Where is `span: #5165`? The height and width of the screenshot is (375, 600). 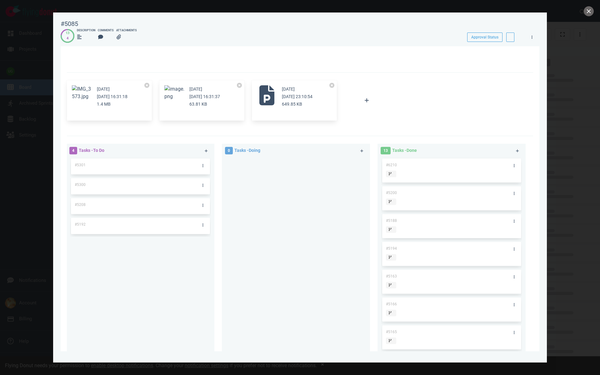
span: #5165 is located at coordinates (391, 332).